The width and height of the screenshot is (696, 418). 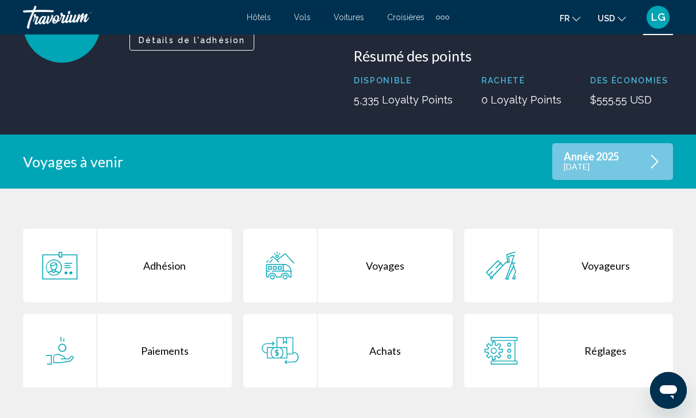 I want to click on p: $555.55 USD, so click(x=630, y=100).